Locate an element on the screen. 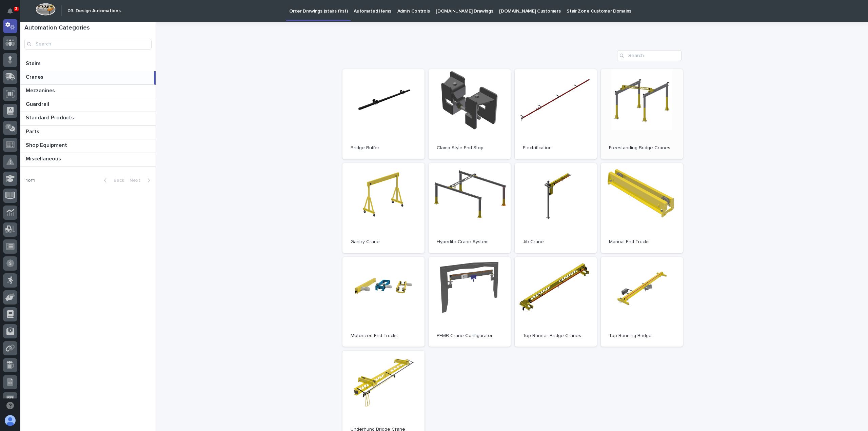  a: MiscellaneousMiscellaneous is located at coordinates (88, 160).